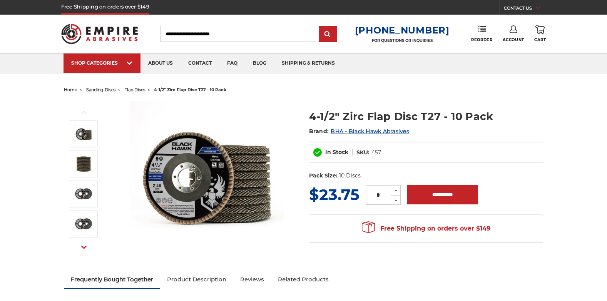 Image resolution: width=607 pixels, height=301 pixels. I want to click on span: sanding discs, so click(101, 90).